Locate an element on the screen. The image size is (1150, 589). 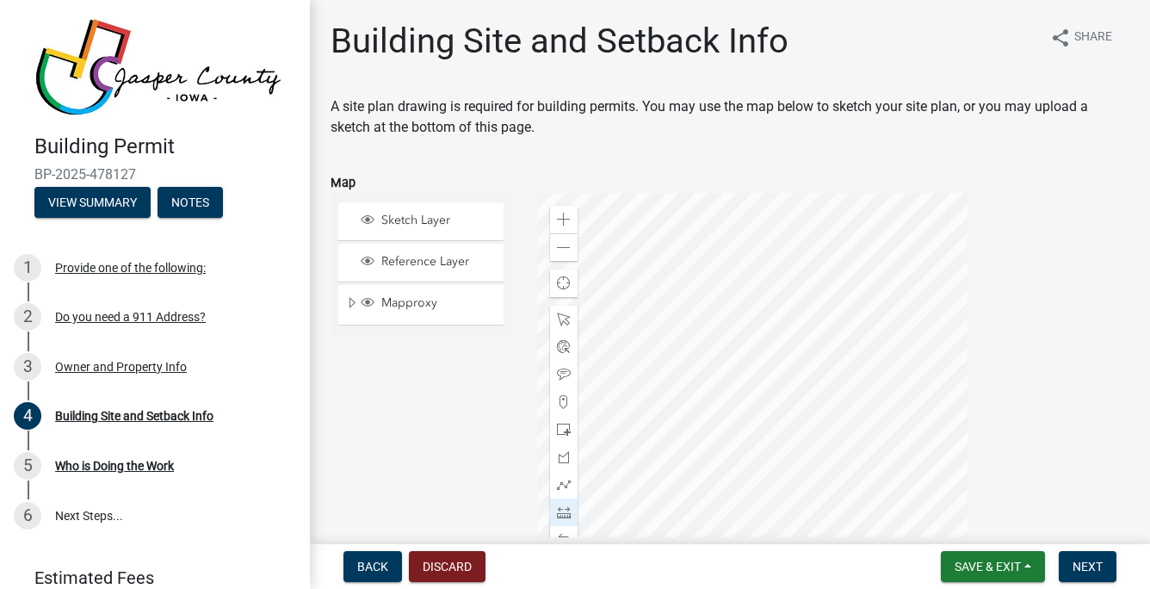
div: Mapproxy is located at coordinates (428, 304).